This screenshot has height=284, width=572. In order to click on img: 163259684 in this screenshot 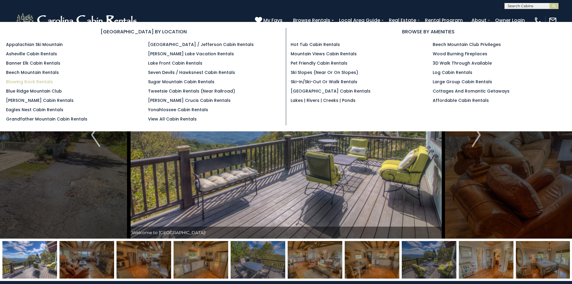, I will do `click(429, 260)`.